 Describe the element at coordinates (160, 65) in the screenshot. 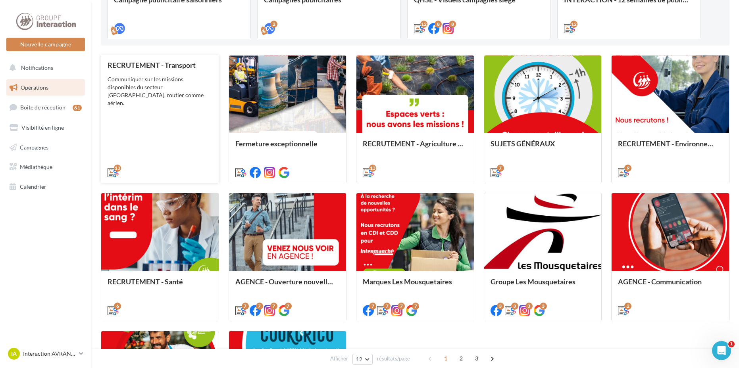

I see `div: RECRUTEMENT - Transport` at that location.